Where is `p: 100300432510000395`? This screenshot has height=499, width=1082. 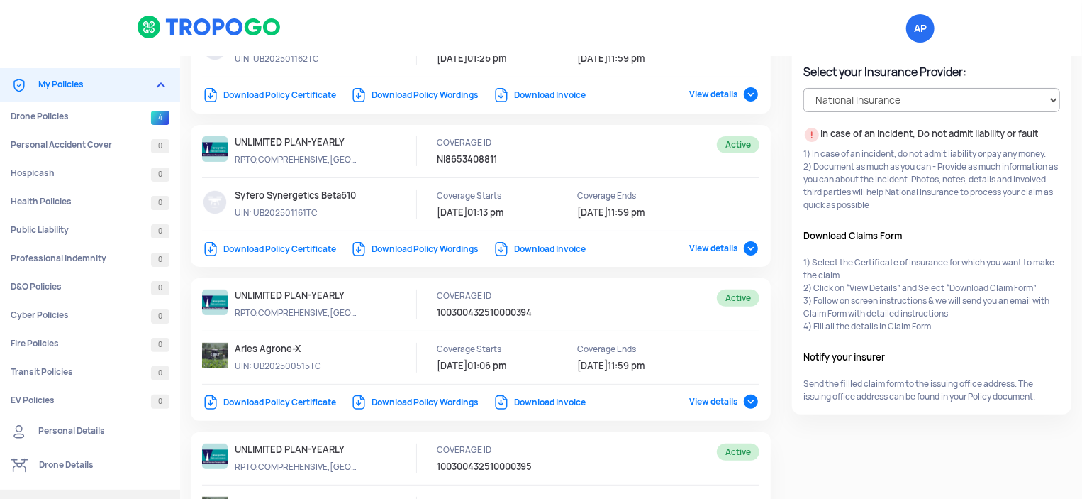
p: 100300432510000395 is located at coordinates (511, 467).